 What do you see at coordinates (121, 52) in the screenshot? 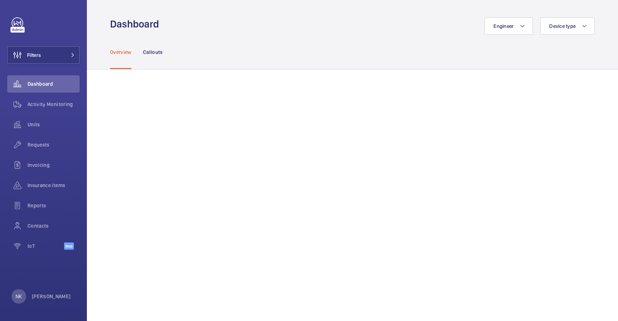
I see `p: Overview` at bounding box center [121, 52].